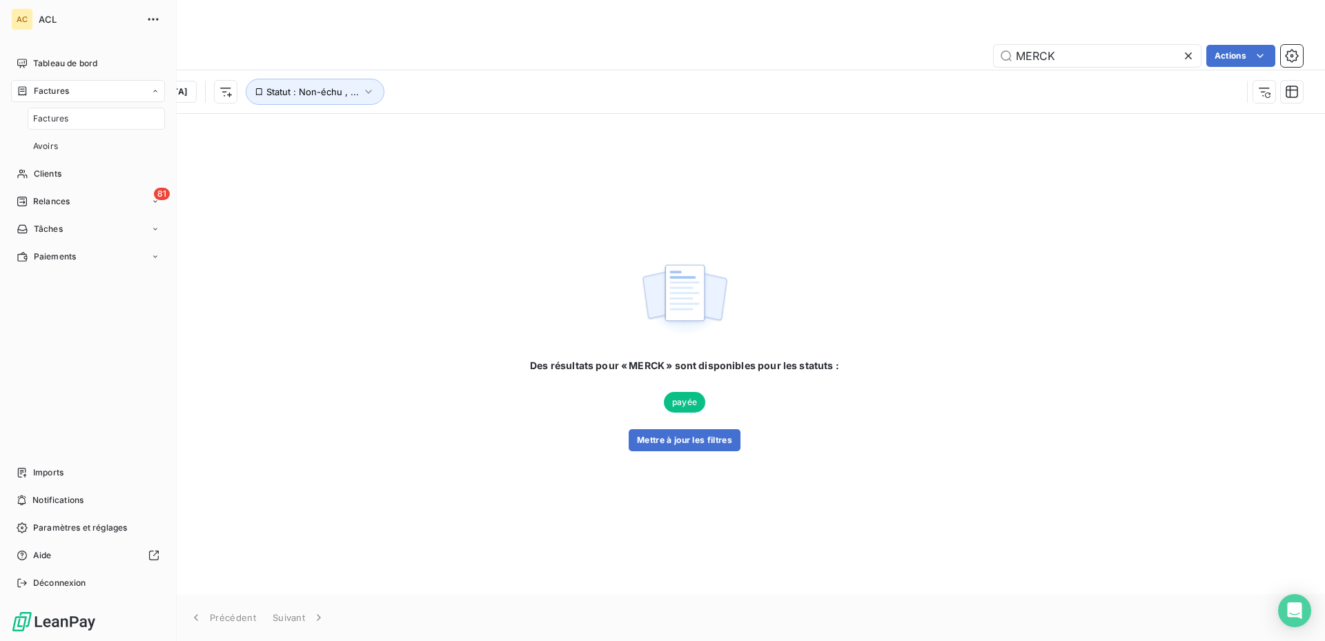 This screenshot has width=1325, height=641. What do you see at coordinates (299, 618) in the screenshot?
I see `button: Suivant` at bounding box center [299, 618].